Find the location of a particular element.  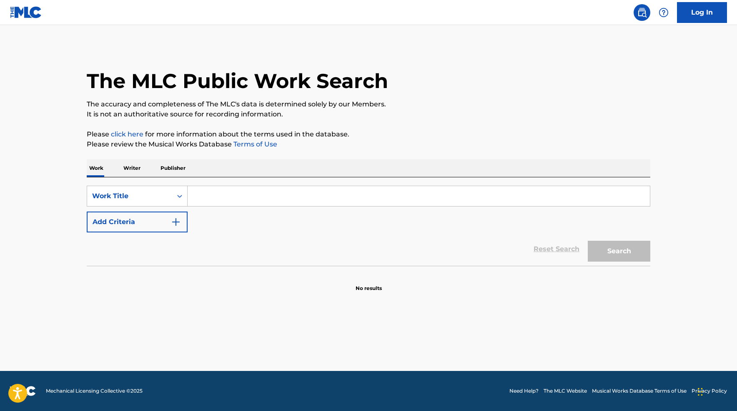

p: Work is located at coordinates (96, 168).